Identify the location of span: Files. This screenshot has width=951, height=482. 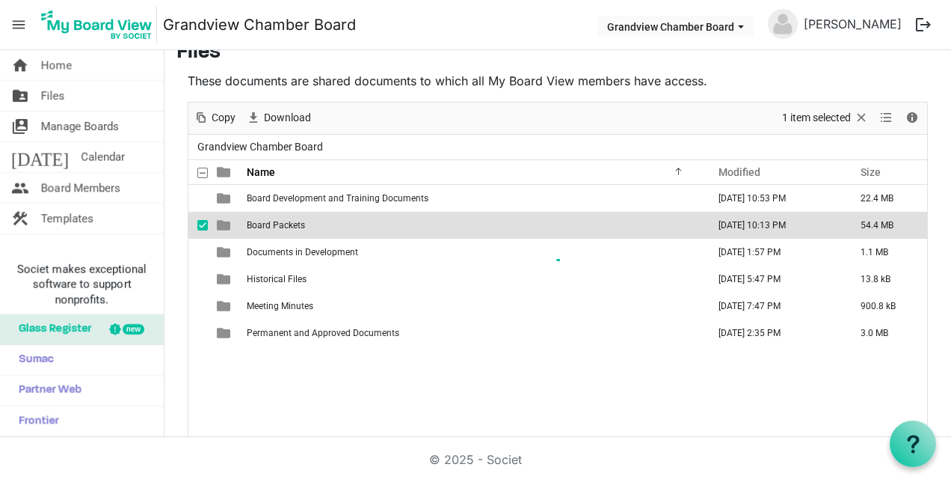
(53, 96).